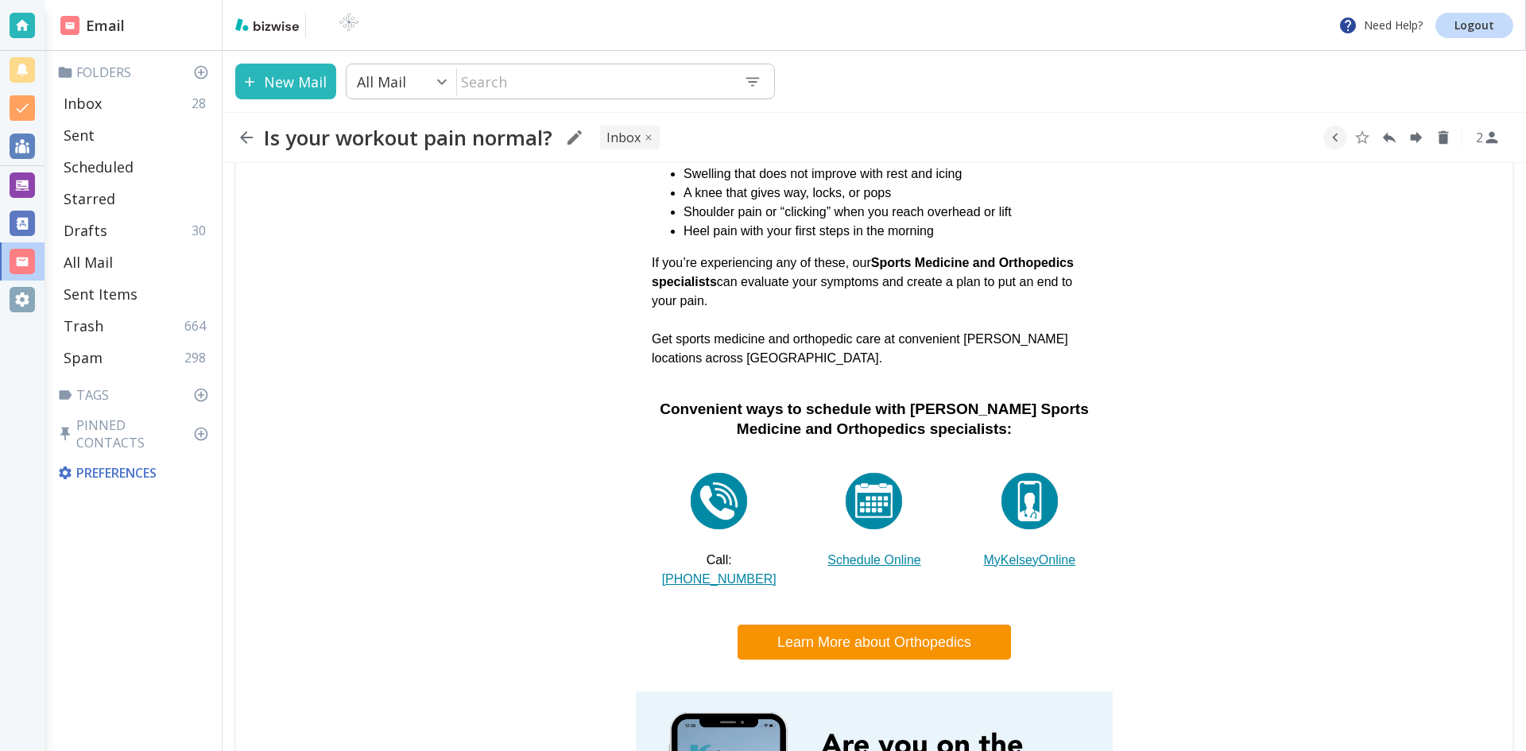 Image resolution: width=1526 pixels, height=751 pixels. I want to click on div: Drafts30, so click(136, 231).